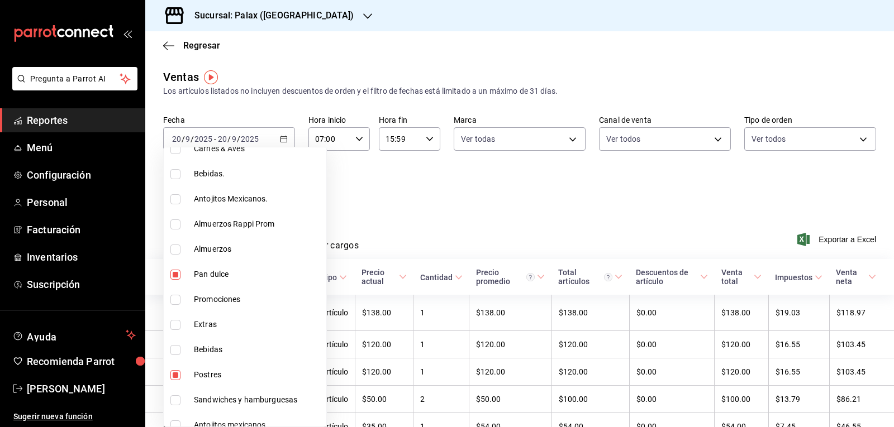 The image size is (894, 427). Describe the element at coordinates (257, 149) in the screenshot. I see `span: Carnes & Aves` at that location.